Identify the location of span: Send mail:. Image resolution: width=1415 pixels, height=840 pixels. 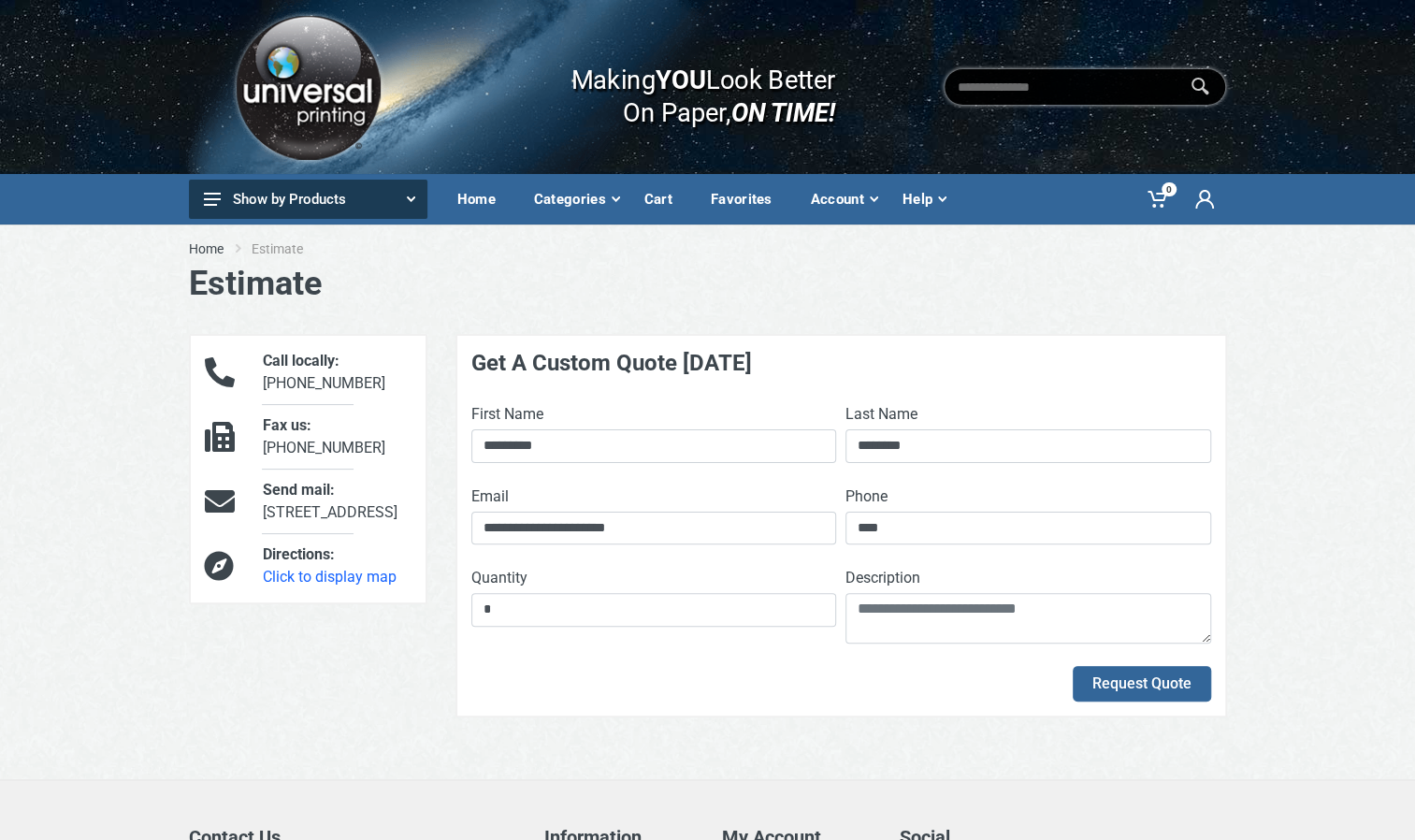
(299, 489).